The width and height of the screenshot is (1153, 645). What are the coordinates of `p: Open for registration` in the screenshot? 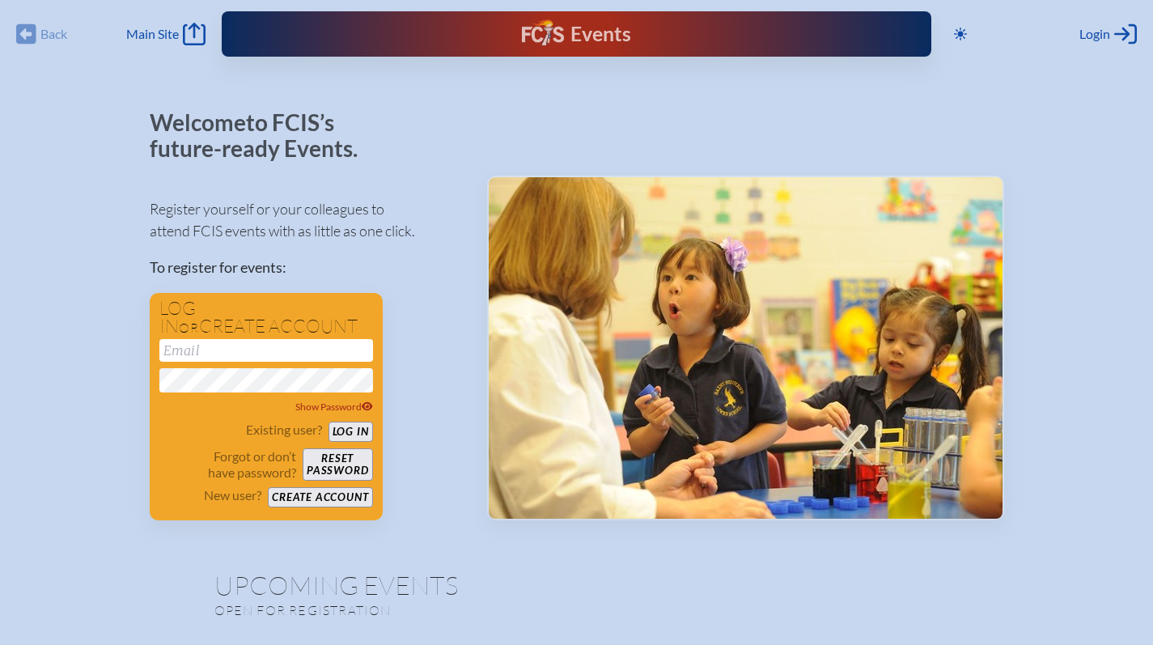 It's located at (428, 610).